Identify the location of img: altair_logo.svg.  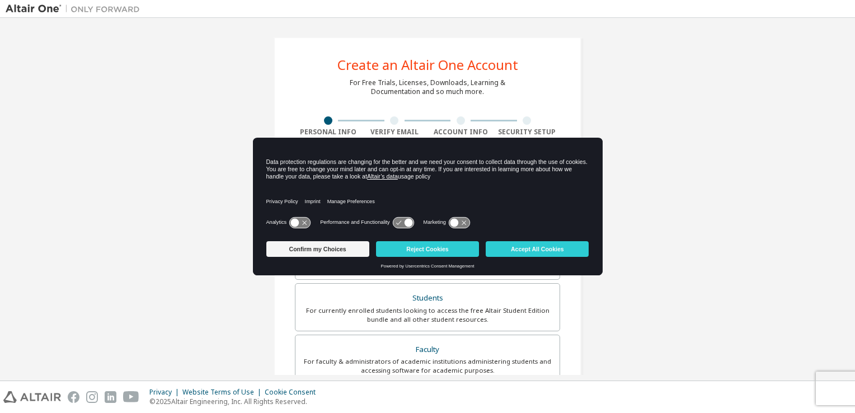
(32, 397).